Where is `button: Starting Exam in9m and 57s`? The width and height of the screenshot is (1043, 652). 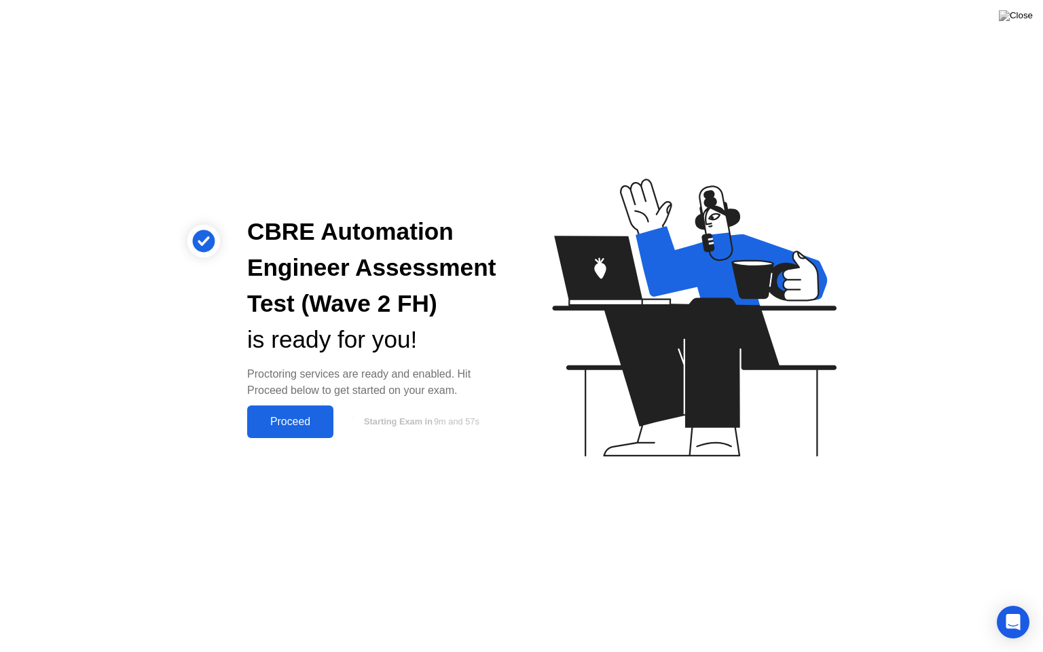
button: Starting Exam in9m and 57s is located at coordinates (420, 422).